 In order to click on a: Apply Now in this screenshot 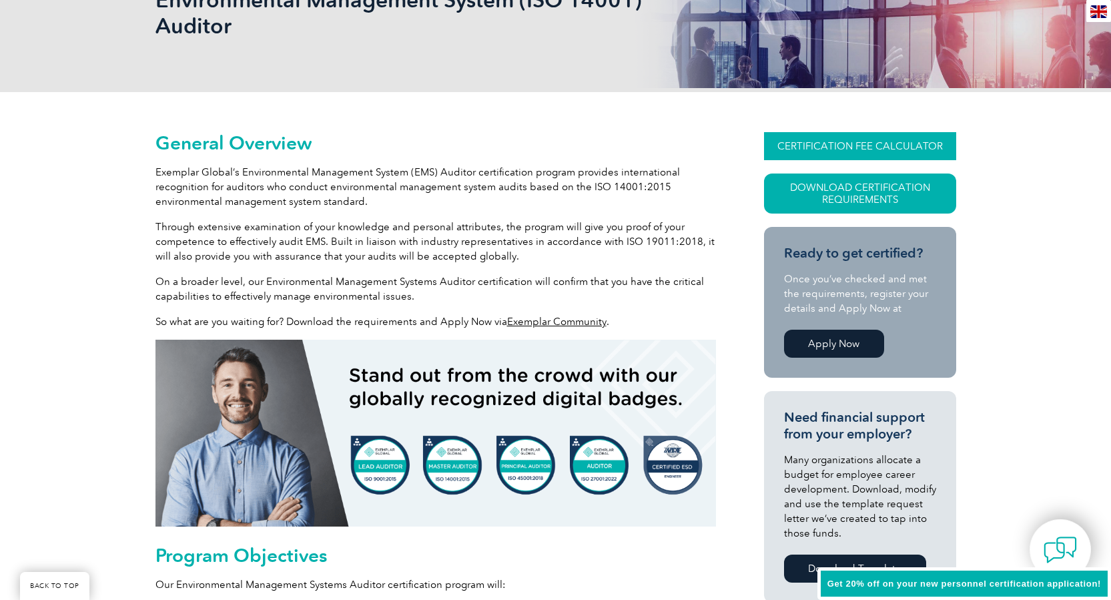, I will do `click(834, 344)`.